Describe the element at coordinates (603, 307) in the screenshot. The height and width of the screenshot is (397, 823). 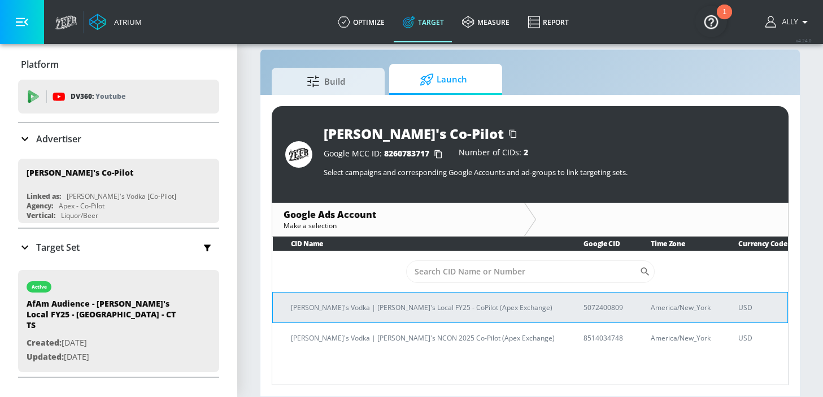
I see `p: 5072400809` at that location.